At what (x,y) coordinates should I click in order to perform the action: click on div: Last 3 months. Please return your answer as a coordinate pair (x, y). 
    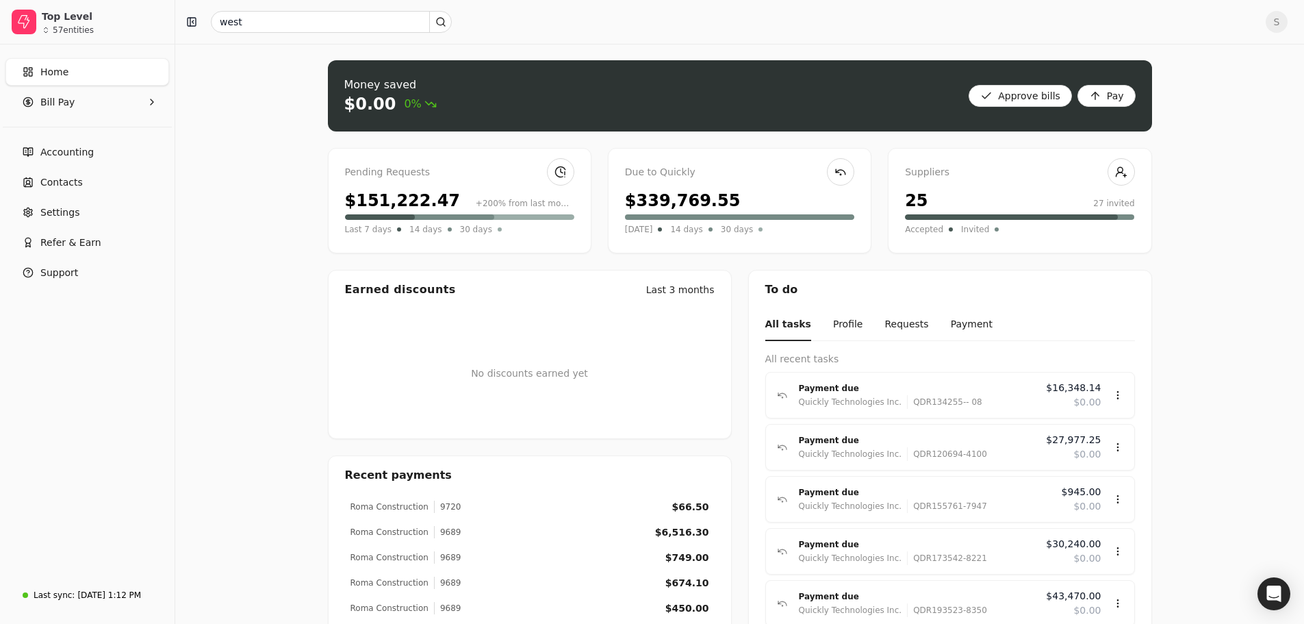
    Looking at the image, I should click on (681, 290).